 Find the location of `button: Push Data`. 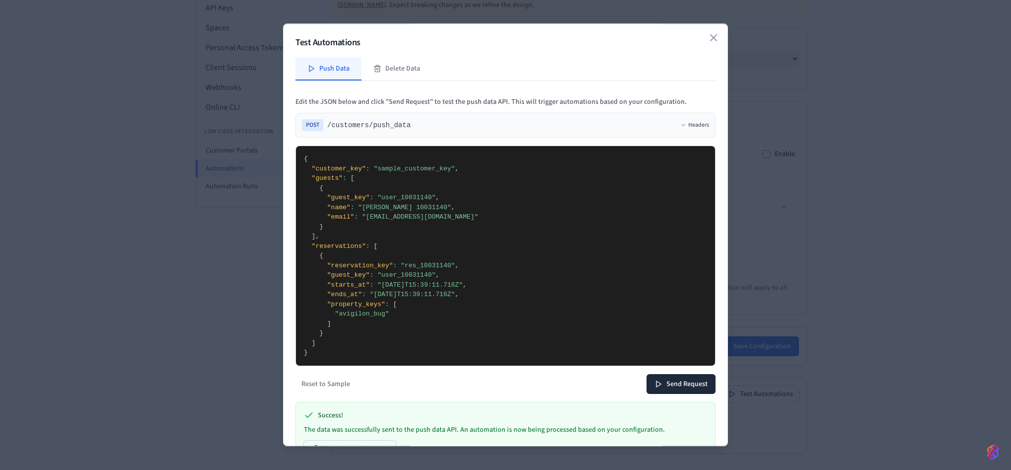

button: Push Data is located at coordinates (328, 69).